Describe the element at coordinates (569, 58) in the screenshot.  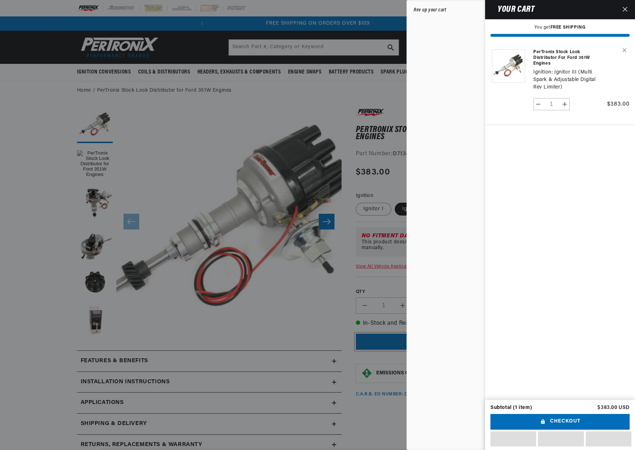
I see `a: PerTronix Stock Look Distributor for Ford 351W Engines` at that location.